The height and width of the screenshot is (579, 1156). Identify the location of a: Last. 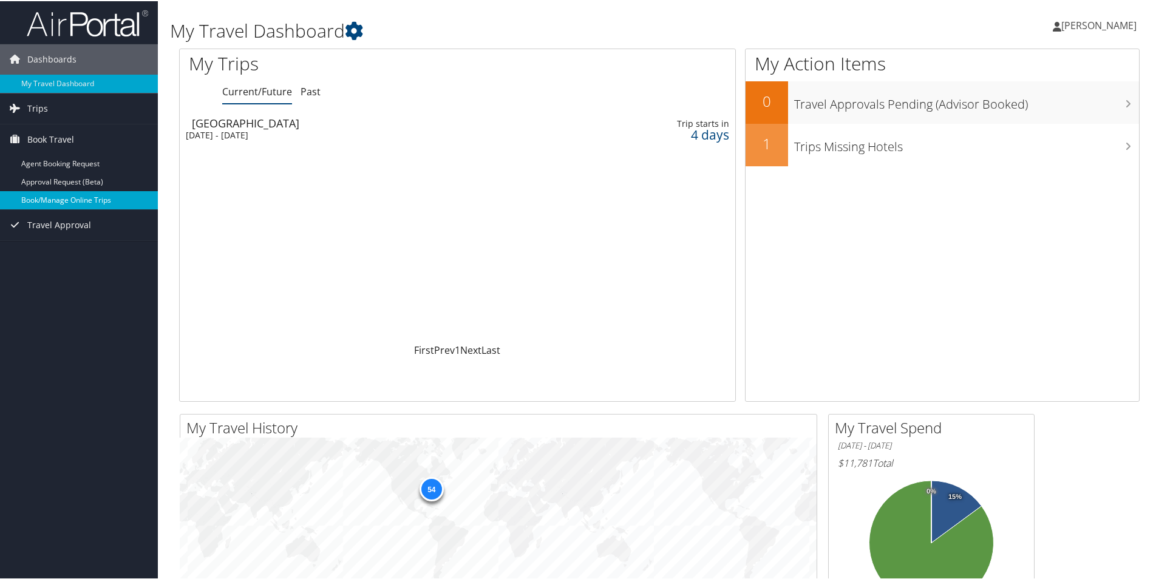
(491, 349).